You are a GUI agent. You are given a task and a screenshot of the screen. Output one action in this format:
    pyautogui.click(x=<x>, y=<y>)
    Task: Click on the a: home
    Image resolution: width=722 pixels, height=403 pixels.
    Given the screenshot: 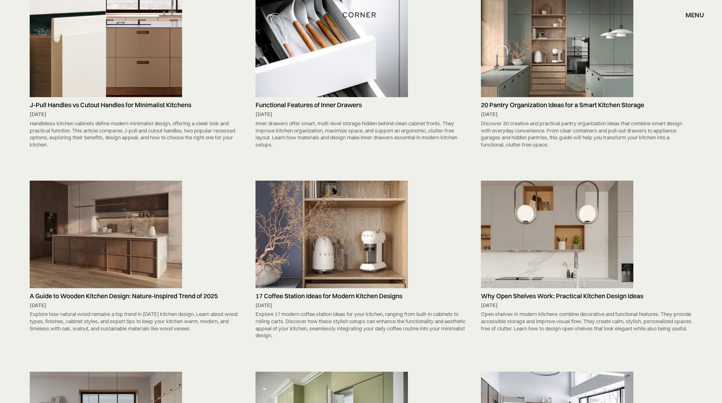 What is the action you would take?
    pyautogui.click(x=361, y=15)
    